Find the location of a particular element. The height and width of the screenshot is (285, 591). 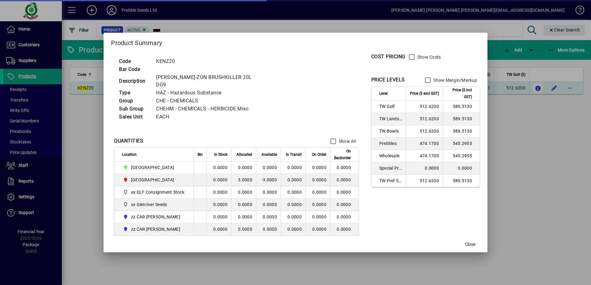

td: Type is located at coordinates (134, 93).